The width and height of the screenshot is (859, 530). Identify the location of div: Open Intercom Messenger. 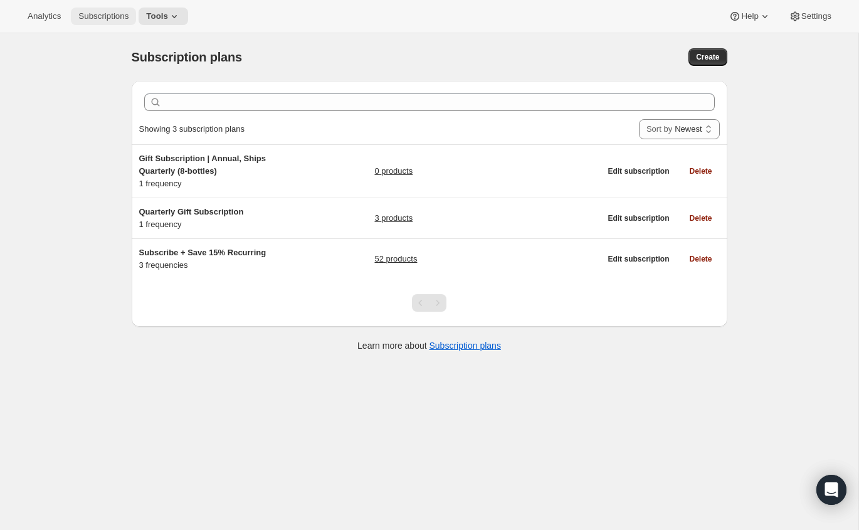
(831, 490).